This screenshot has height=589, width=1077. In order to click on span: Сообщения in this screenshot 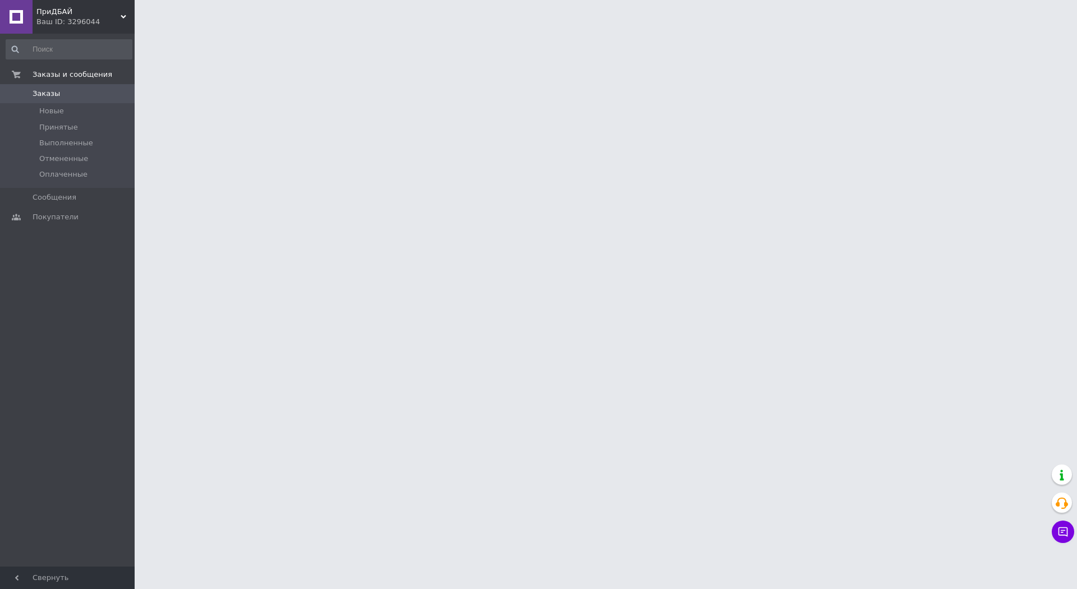, I will do `click(54, 197)`.